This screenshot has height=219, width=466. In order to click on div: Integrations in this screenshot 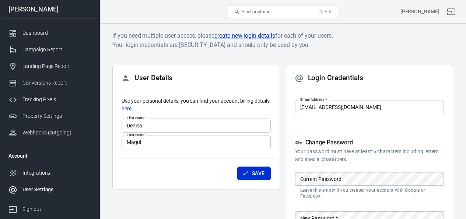, I will do `click(57, 172)`.